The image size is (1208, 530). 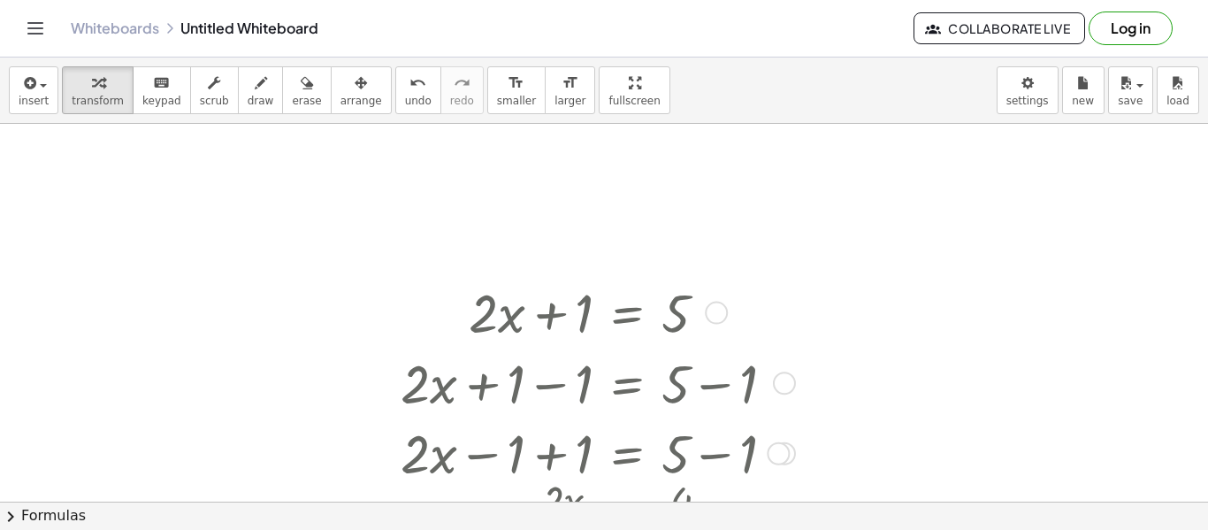 What do you see at coordinates (161, 83) in the screenshot?
I see `i: keyboard` at bounding box center [161, 83].